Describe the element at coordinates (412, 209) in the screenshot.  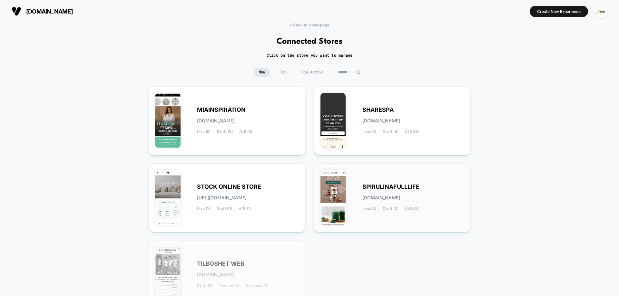
I see `span: A/B (4)` at that location.